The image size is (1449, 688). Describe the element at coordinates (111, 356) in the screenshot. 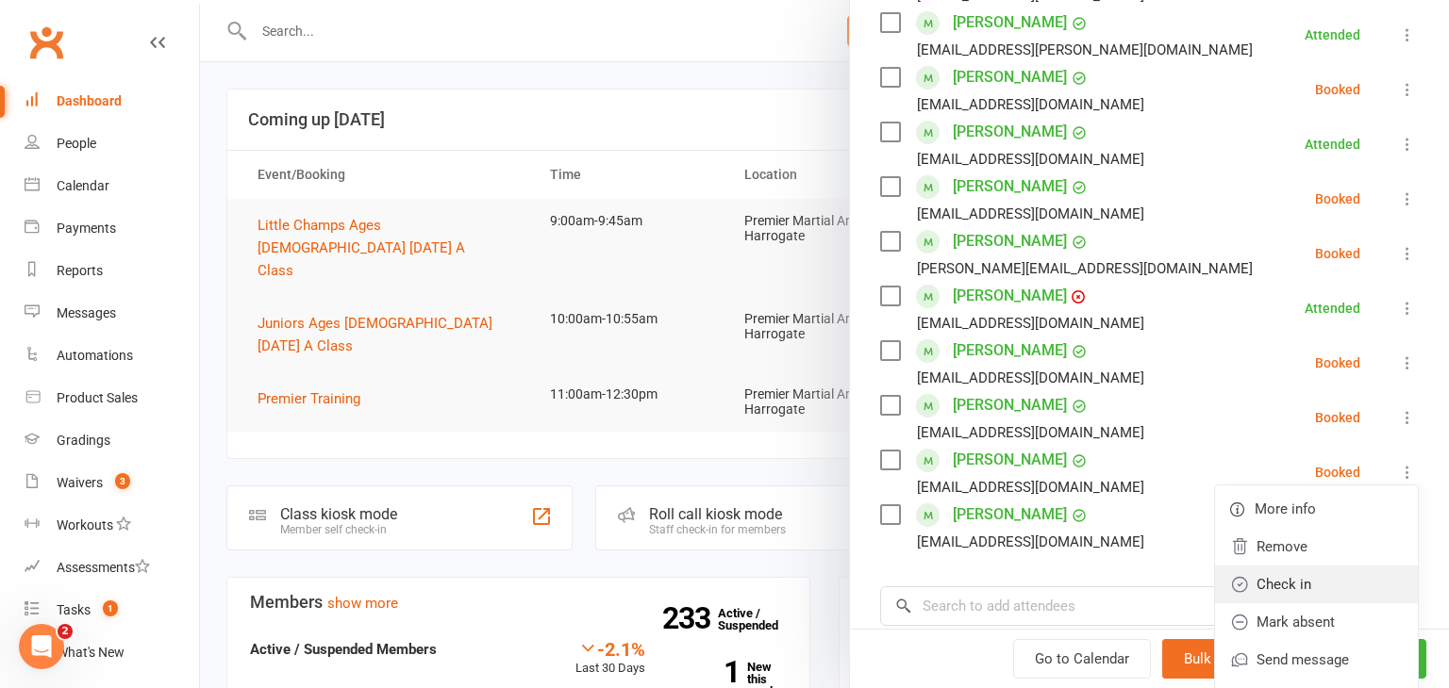

I see `a: Automations` at that location.